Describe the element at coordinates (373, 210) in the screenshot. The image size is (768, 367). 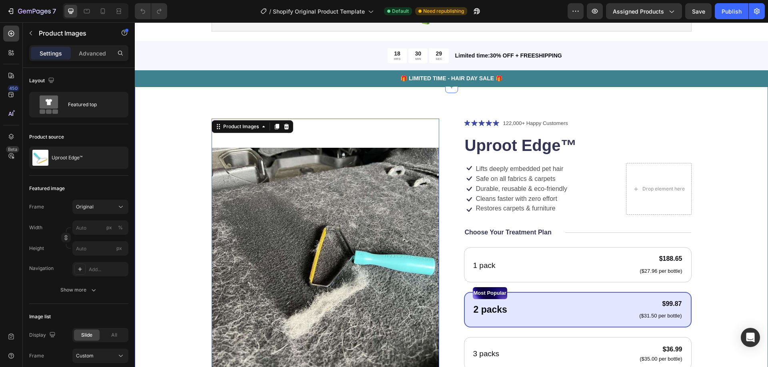
I see `p: Choose Your Treatment Plan` at that location.